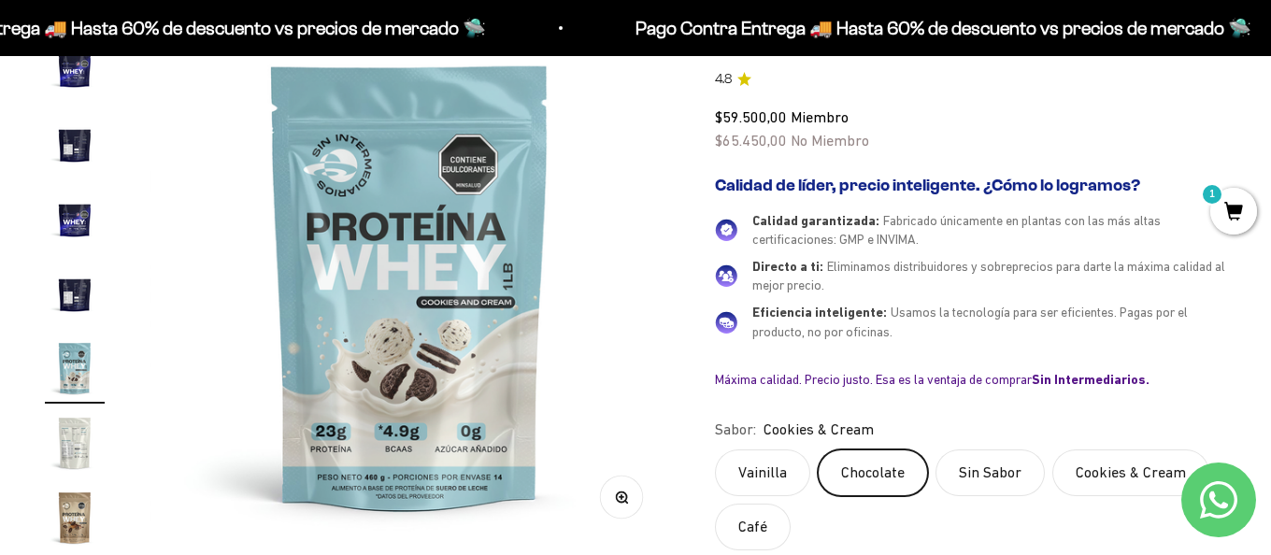 This screenshot has height=555, width=1271. What do you see at coordinates (75, 446) in the screenshot?
I see `button: Ir al artículo 15` at bounding box center [75, 446].